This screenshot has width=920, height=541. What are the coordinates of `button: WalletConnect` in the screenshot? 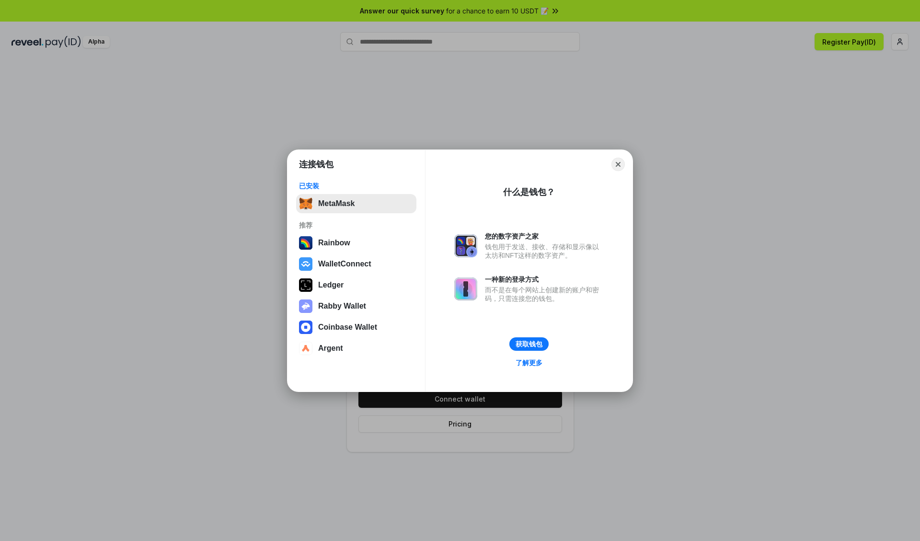 It's located at (356, 264).